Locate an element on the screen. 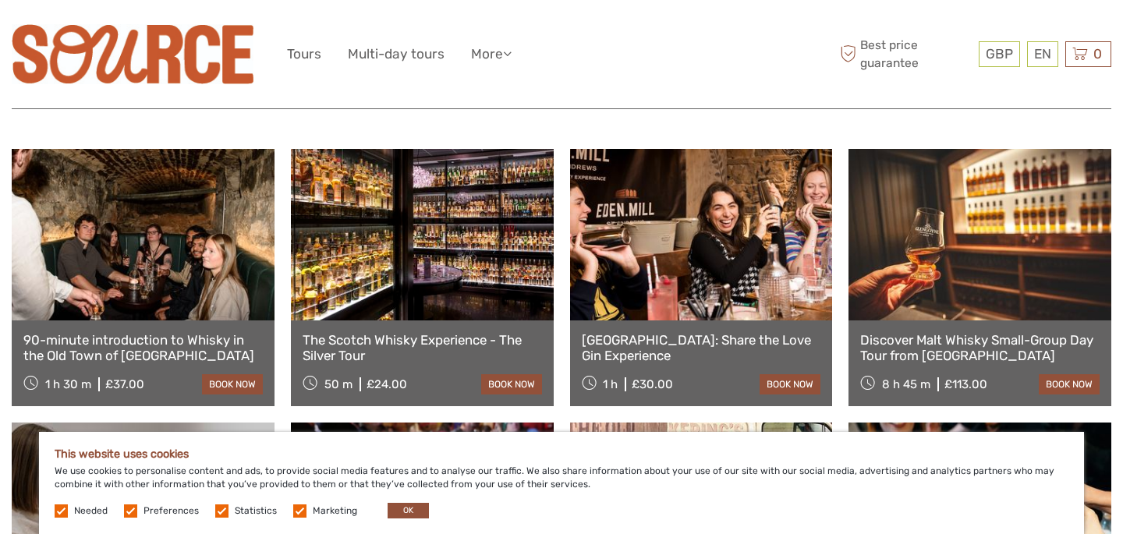 The width and height of the screenshot is (1123, 534). button: Open LiveChat chat widget is located at coordinates (189, 34).